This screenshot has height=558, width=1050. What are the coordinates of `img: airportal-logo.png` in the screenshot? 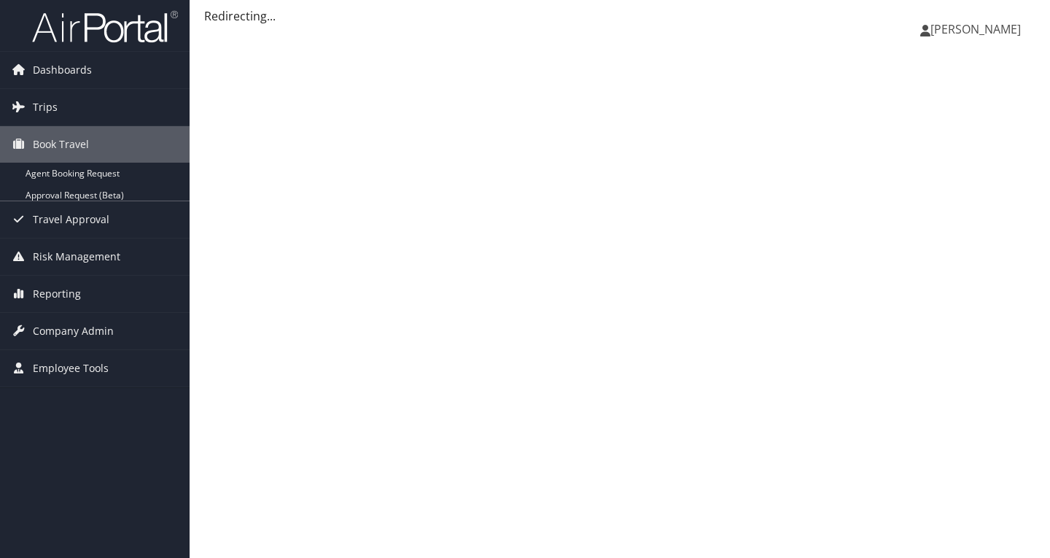 It's located at (105, 26).